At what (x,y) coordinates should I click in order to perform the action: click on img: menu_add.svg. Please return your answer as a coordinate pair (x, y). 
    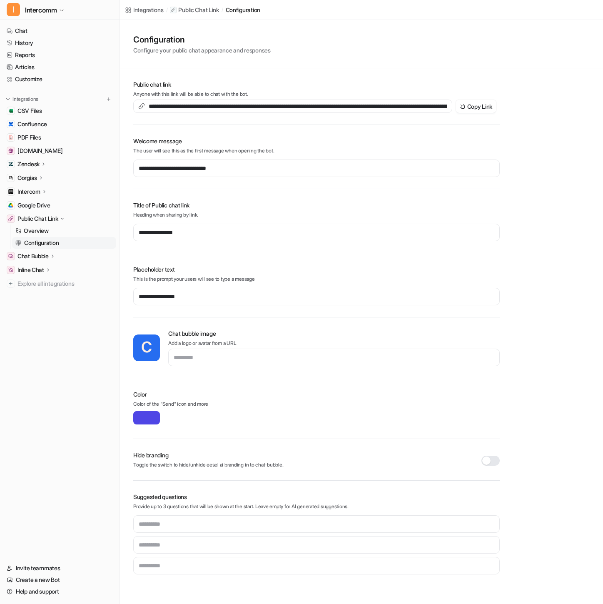
    Looking at the image, I should click on (109, 99).